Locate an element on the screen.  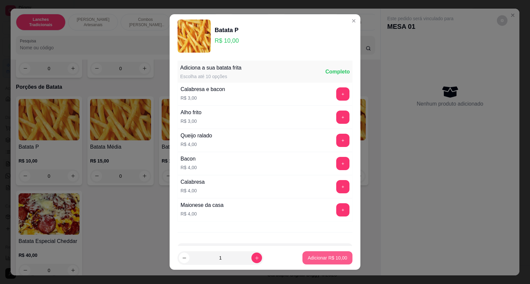
div: Adiciona a sua batata frita is located at coordinates (211, 68).